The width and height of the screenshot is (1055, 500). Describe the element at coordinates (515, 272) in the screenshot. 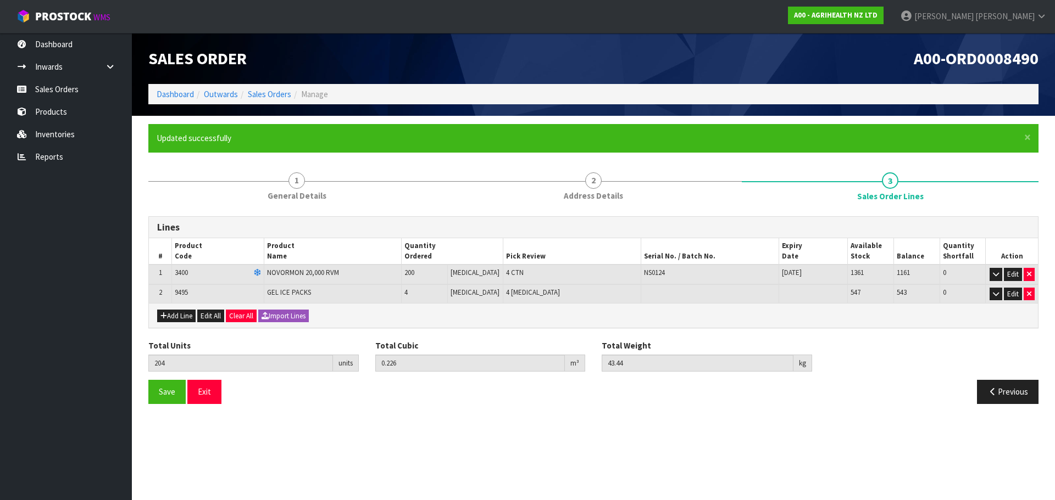

I see `span: 4 CTN` at that location.